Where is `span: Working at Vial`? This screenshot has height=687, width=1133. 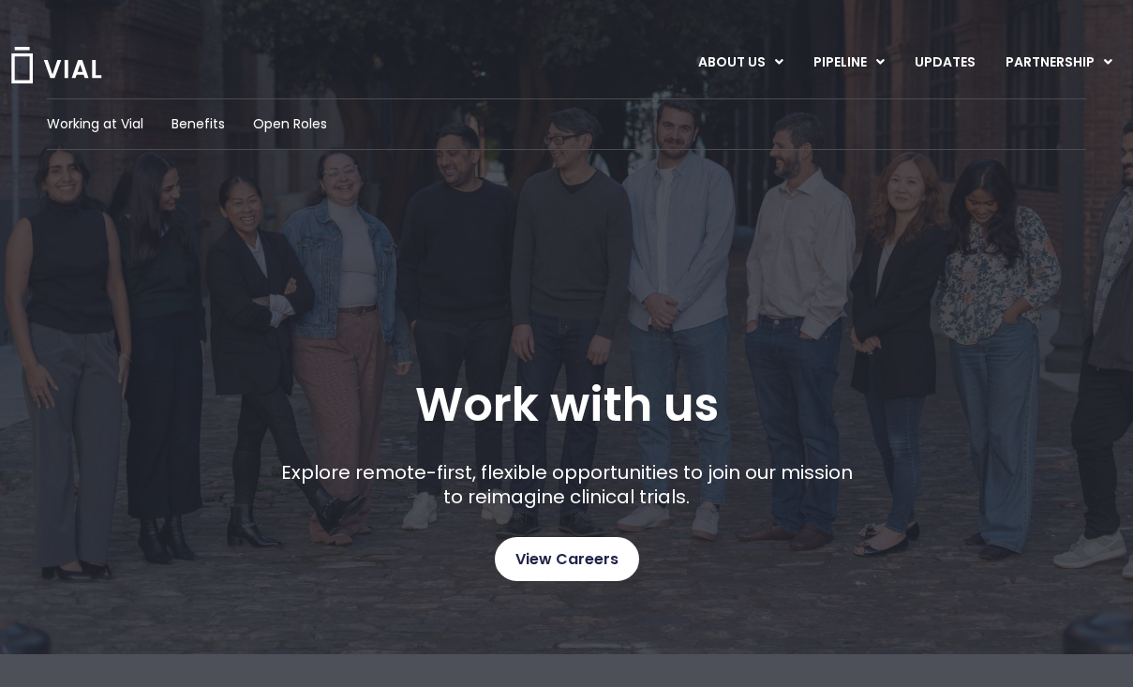 span: Working at Vial is located at coordinates (95, 124).